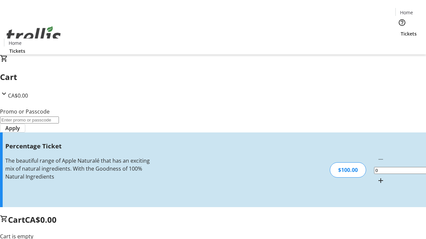 This screenshot has width=426, height=239. What do you see at coordinates (13, 128) in the screenshot?
I see `span: Apply` at bounding box center [13, 128].